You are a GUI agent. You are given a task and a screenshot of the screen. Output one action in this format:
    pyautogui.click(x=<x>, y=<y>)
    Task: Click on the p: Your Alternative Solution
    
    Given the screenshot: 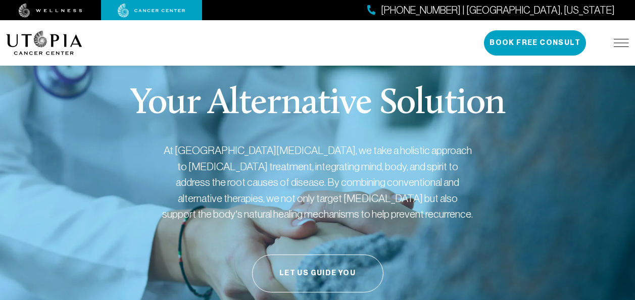 What is the action you would take?
    pyautogui.click(x=317, y=104)
    